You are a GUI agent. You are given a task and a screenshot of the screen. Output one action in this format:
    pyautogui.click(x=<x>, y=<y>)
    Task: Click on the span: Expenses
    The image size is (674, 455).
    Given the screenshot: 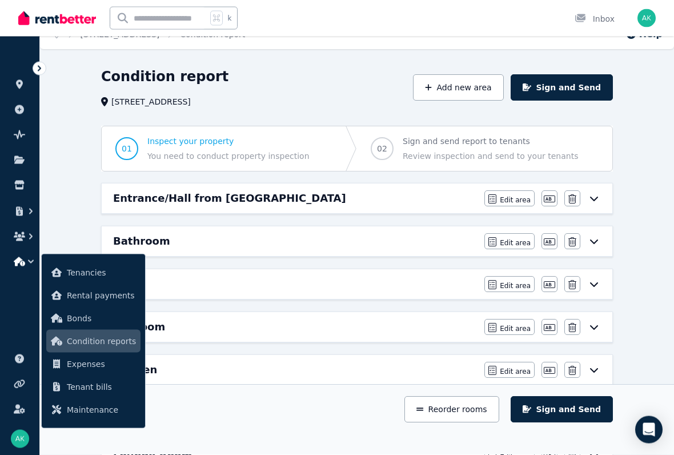 What is the action you would take?
    pyautogui.click(x=101, y=364)
    